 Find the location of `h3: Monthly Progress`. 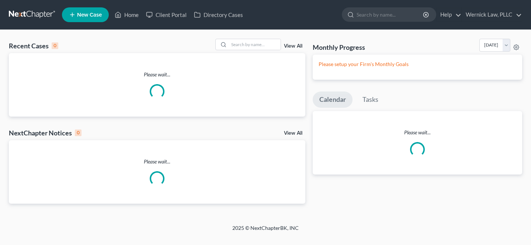

h3: Monthly Progress is located at coordinates (339, 47).